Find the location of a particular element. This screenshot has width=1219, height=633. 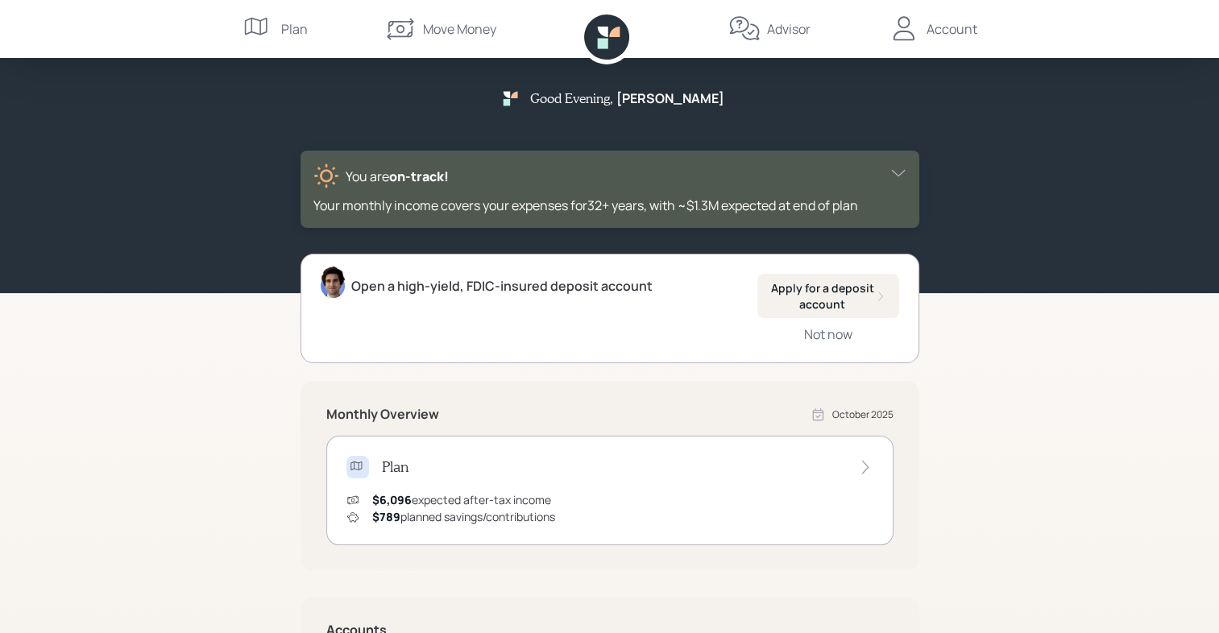

div: Move Money is located at coordinates (459, 29).